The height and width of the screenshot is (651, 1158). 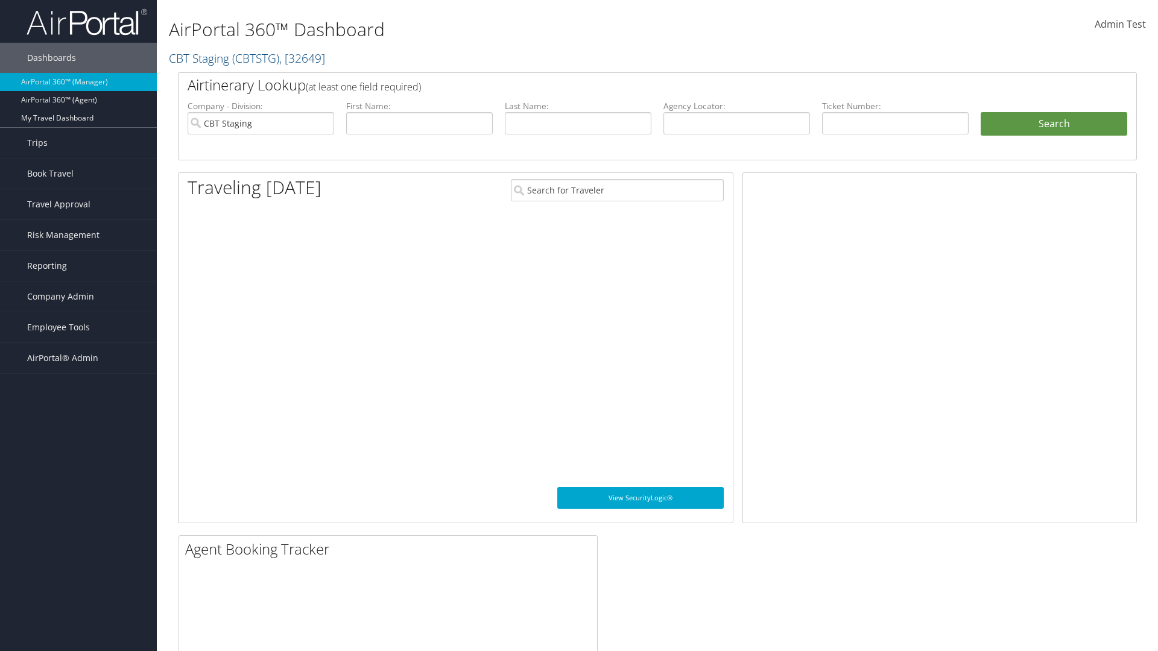 What do you see at coordinates (58, 327) in the screenshot?
I see `span: Employee Tools` at bounding box center [58, 327].